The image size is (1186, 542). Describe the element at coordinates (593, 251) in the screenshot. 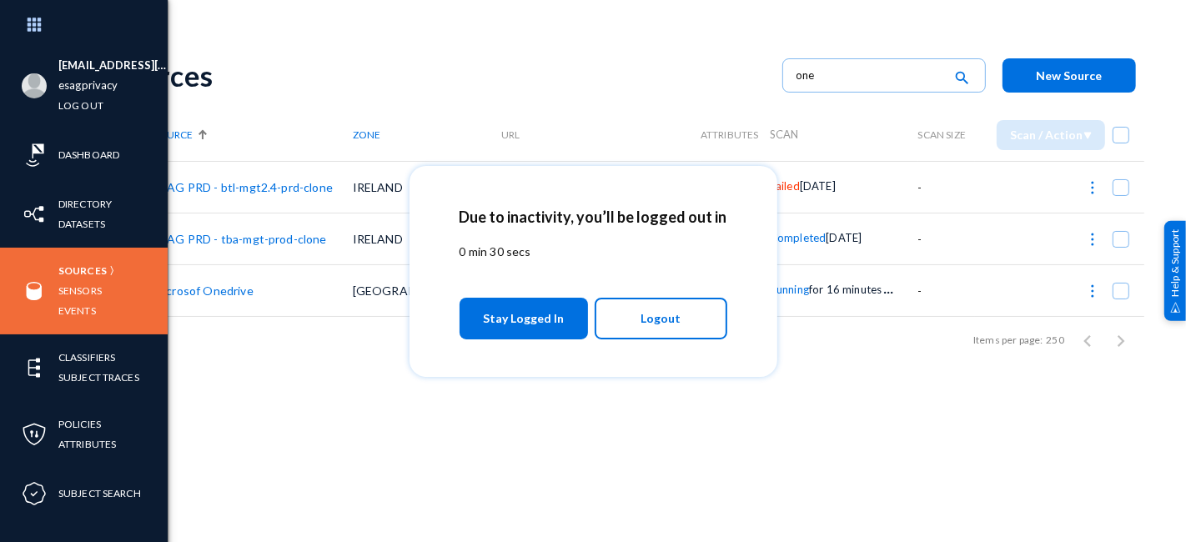

I see `p: 0 min 30 secs` at that location.